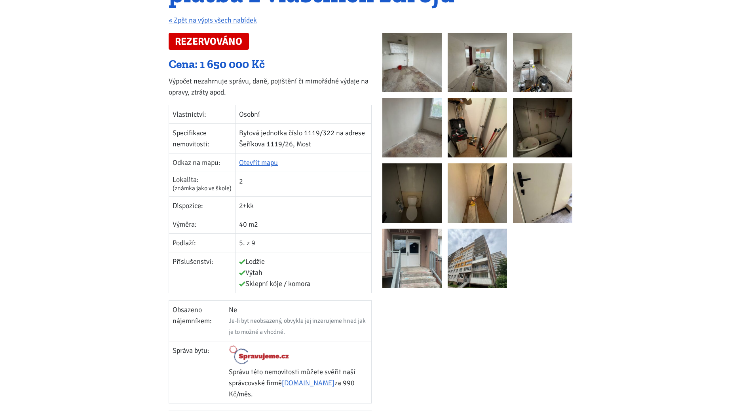  What do you see at coordinates (202, 184) in the screenshot?
I see `td: Lokalita:` at bounding box center [202, 184].